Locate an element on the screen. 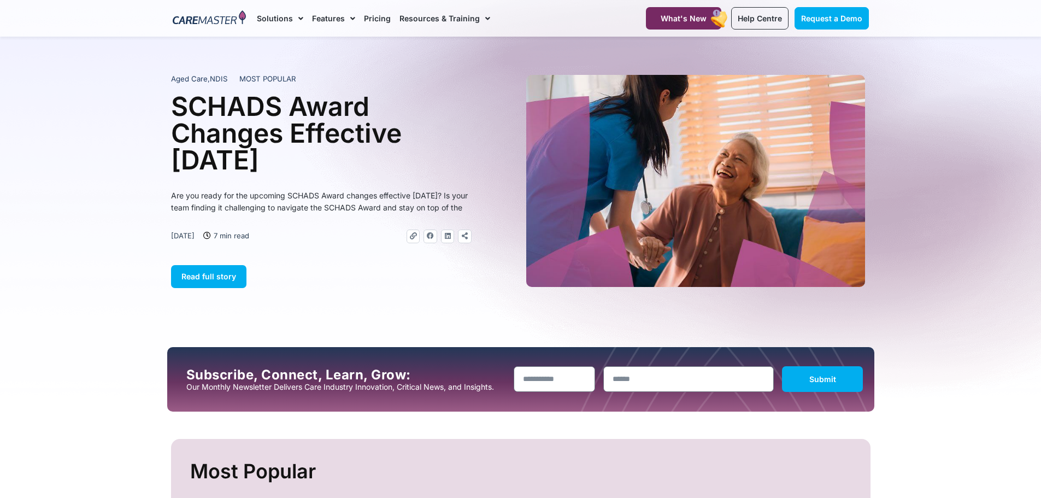  span: Read full story is located at coordinates (209, 276).